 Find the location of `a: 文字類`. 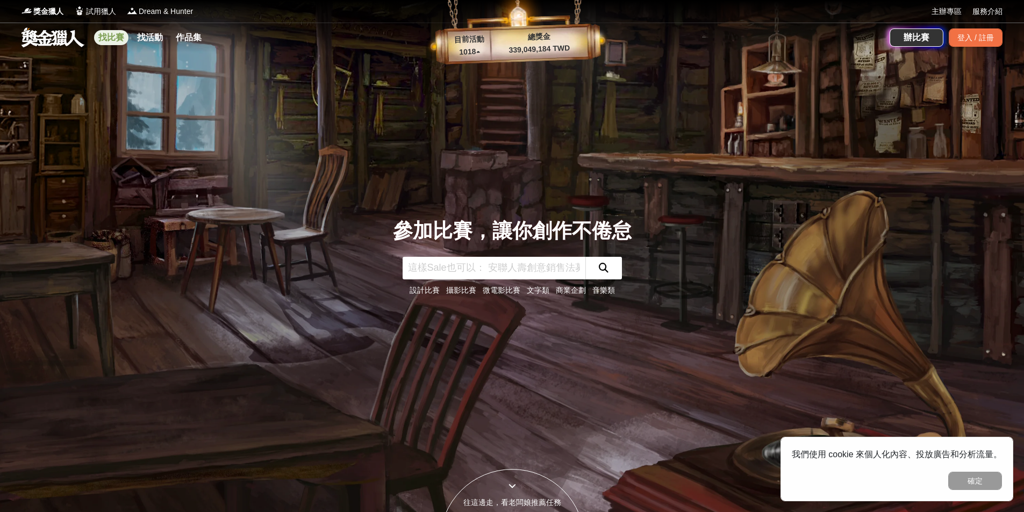

a: 文字類 is located at coordinates (538, 290).